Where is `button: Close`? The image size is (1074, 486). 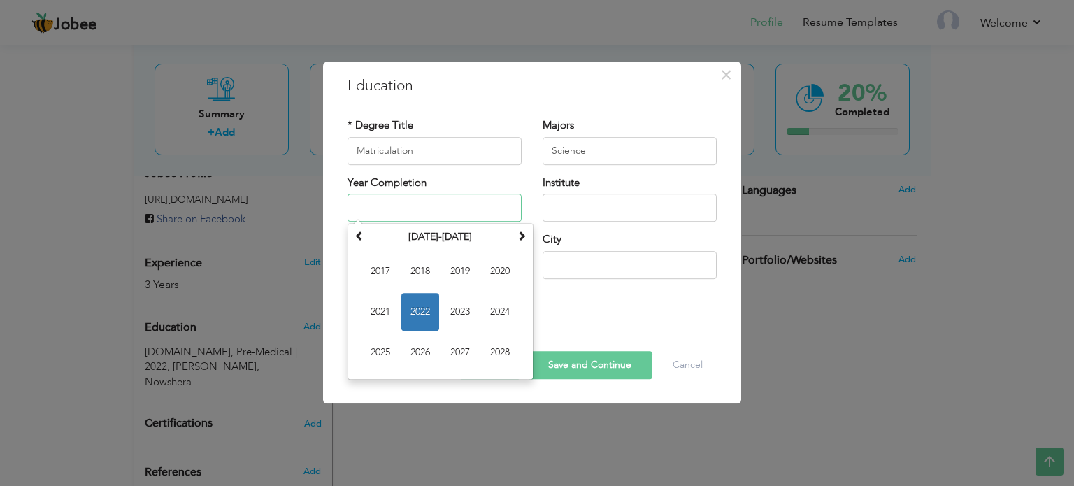
button: Close is located at coordinates (727, 75).